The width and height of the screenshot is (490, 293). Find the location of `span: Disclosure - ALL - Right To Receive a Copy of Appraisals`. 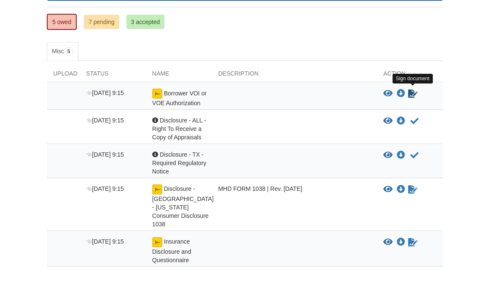

span: Disclosure - ALL - Right To Receive a Copy of Appraisals is located at coordinates (179, 129).